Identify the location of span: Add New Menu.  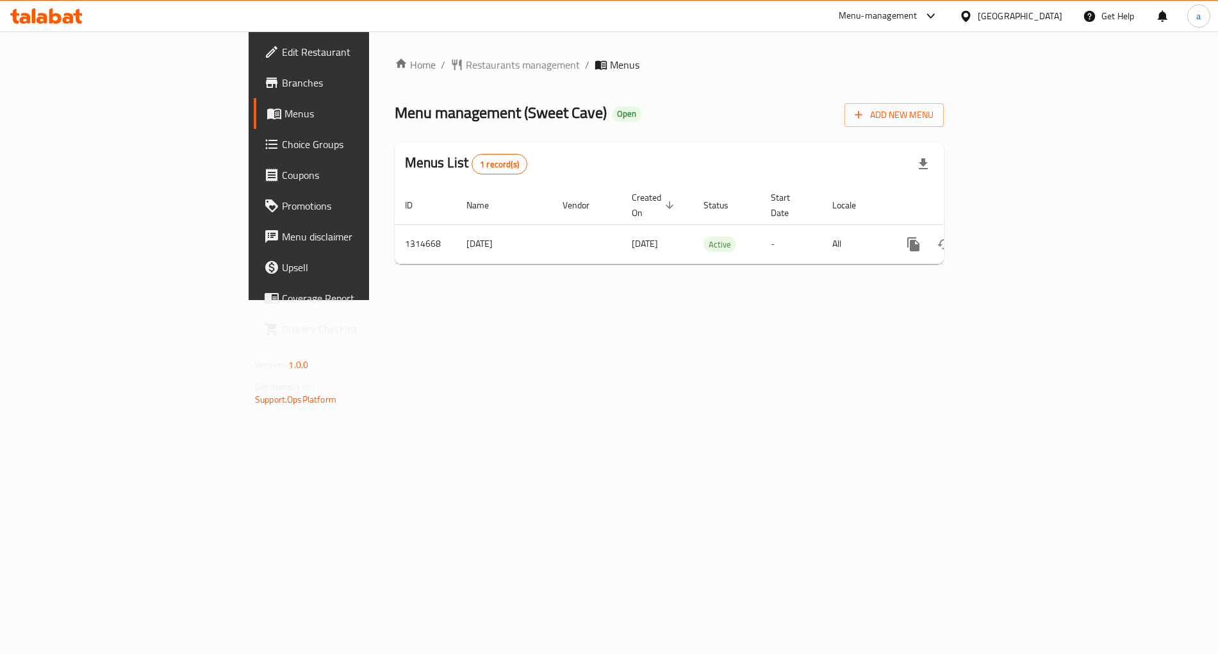
(894, 115).